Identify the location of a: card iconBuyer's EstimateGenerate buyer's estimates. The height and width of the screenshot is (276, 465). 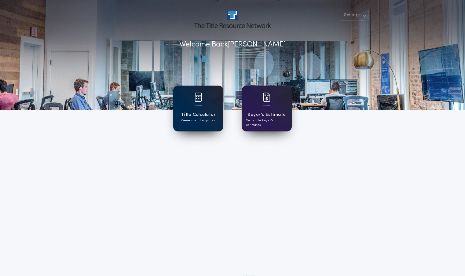
(267, 108).